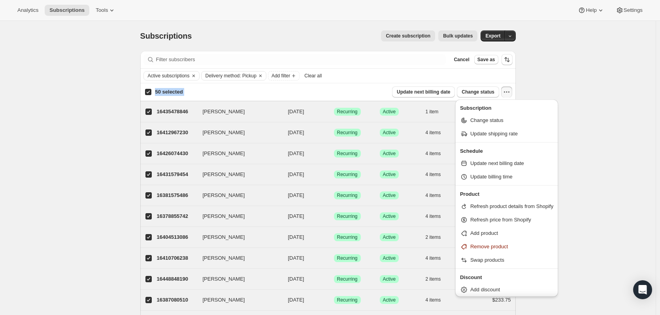 Image resolution: width=660 pixels, height=315 pixels. What do you see at coordinates (177, 238) in the screenshot?
I see `p: 16404513086` at bounding box center [177, 238].